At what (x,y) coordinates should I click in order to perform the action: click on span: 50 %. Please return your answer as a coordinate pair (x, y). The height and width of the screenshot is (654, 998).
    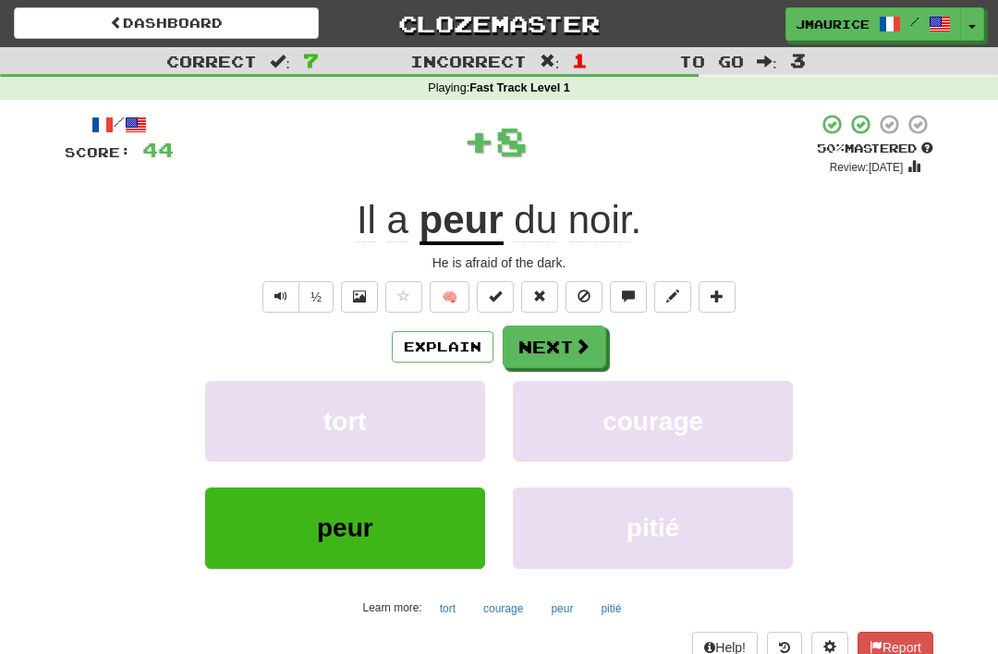
    Looking at the image, I should click on (831, 148).